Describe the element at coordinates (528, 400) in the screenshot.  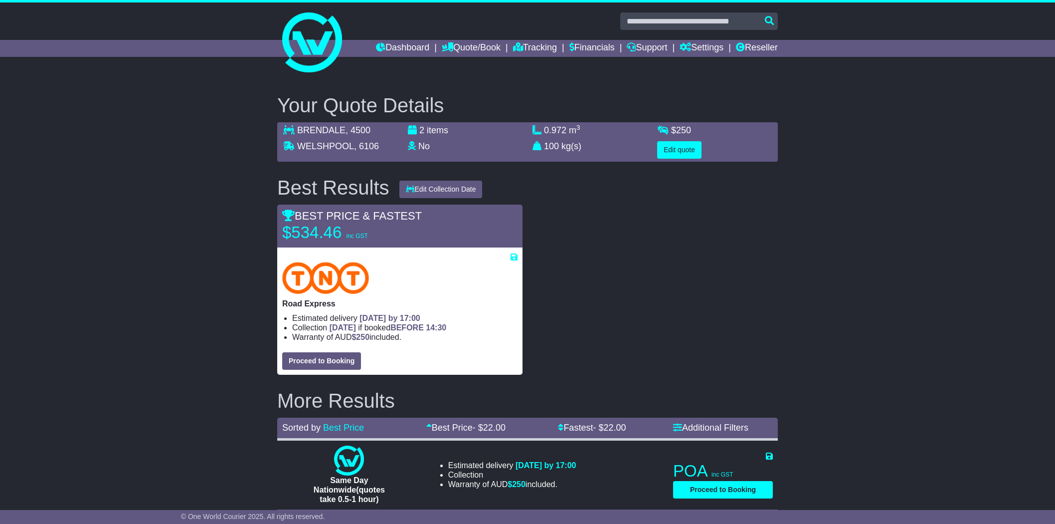
I see `h2: More Results` at that location.